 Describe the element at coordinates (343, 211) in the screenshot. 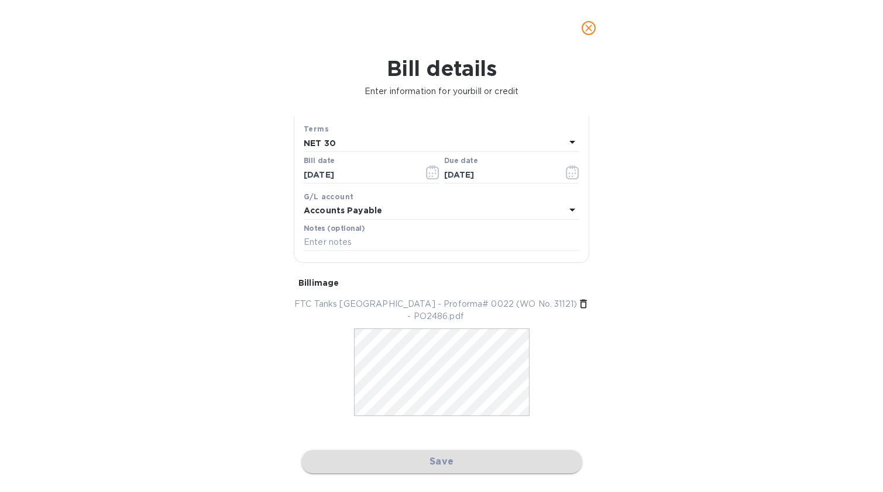

I see `b: Accounts Payable` at that location.